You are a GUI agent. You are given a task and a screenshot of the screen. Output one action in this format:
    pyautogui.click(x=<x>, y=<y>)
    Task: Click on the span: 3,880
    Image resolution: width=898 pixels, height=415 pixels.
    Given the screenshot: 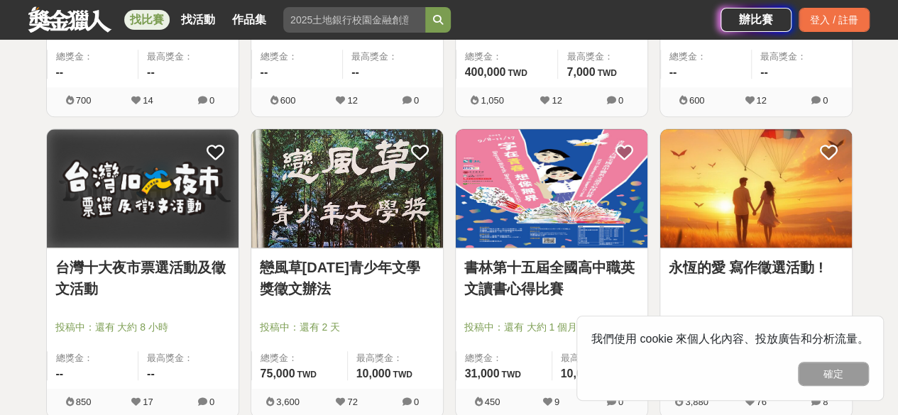 What is the action you would take?
    pyautogui.click(x=696, y=402)
    